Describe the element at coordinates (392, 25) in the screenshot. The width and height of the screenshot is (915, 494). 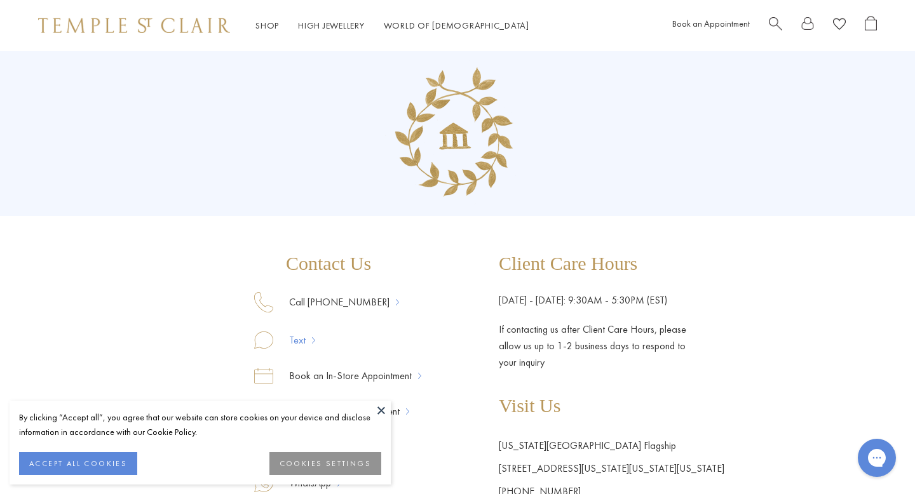
I see `nav: Main navigation` at that location.